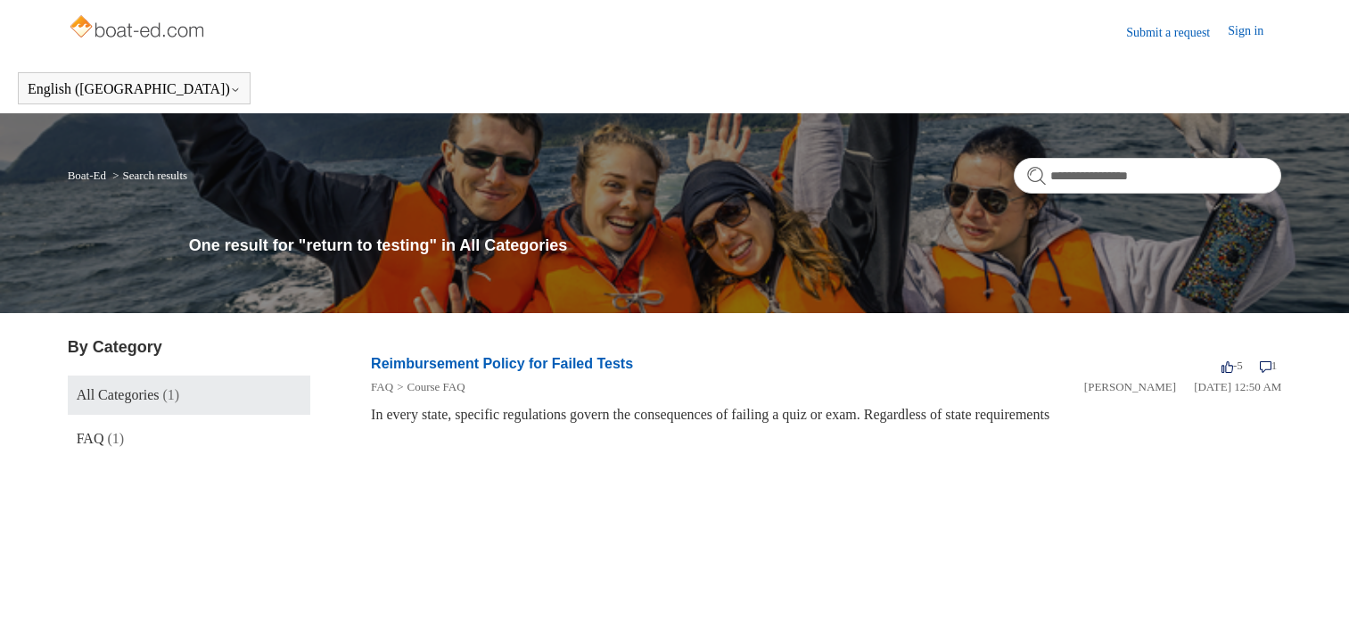 This screenshot has height=628, width=1349. I want to click on a: FAQ, so click(382, 386).